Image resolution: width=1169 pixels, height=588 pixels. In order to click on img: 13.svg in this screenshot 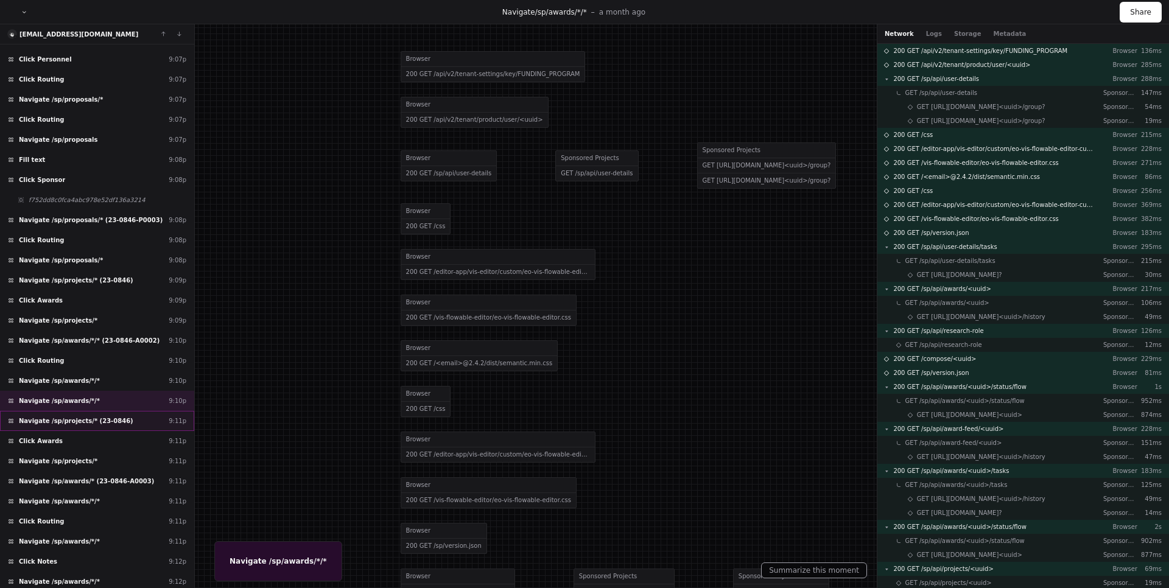, I will do `click(12, 34)`.